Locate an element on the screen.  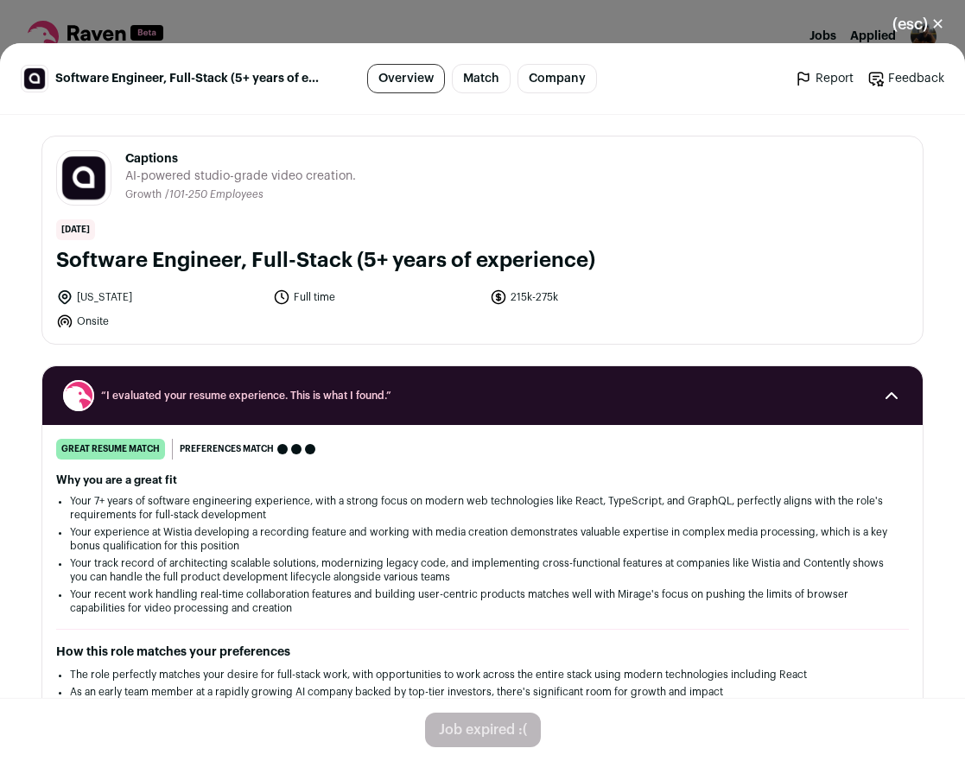
li: Full time is located at coordinates (376, 297).